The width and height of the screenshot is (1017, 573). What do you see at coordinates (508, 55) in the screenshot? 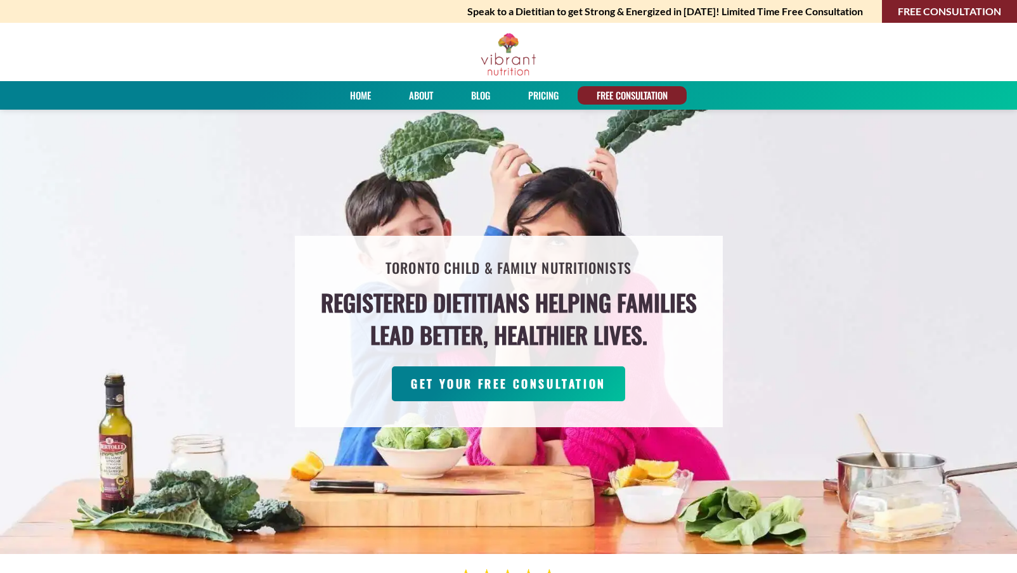
I see `img: Vibrant Nutrition` at bounding box center [508, 55].